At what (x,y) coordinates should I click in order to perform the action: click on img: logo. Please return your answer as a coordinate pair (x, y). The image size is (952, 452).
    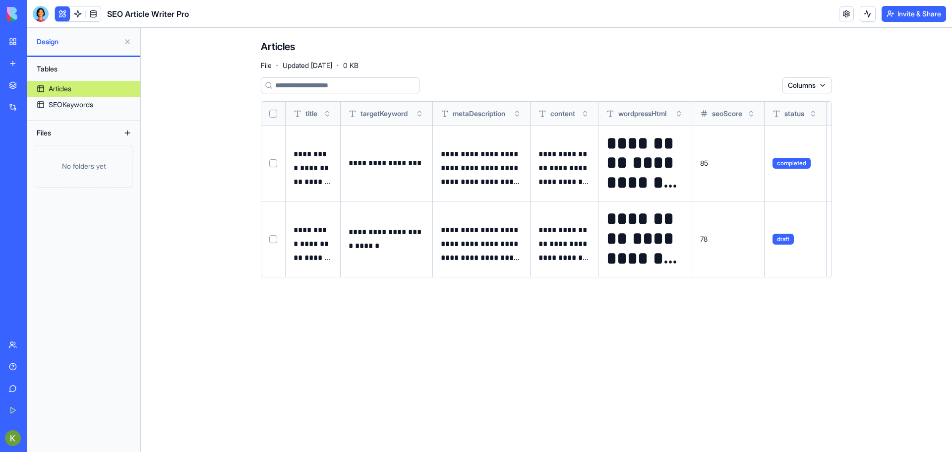
    Looking at the image, I should click on (38, 14).